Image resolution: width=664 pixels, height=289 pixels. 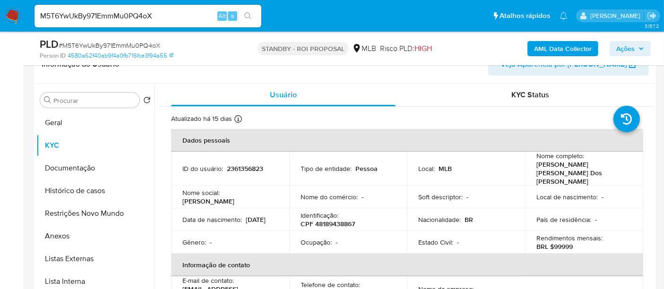 What do you see at coordinates (95, 214) in the screenshot?
I see `button: Restrições Novo Mundo` at bounding box center [95, 214].